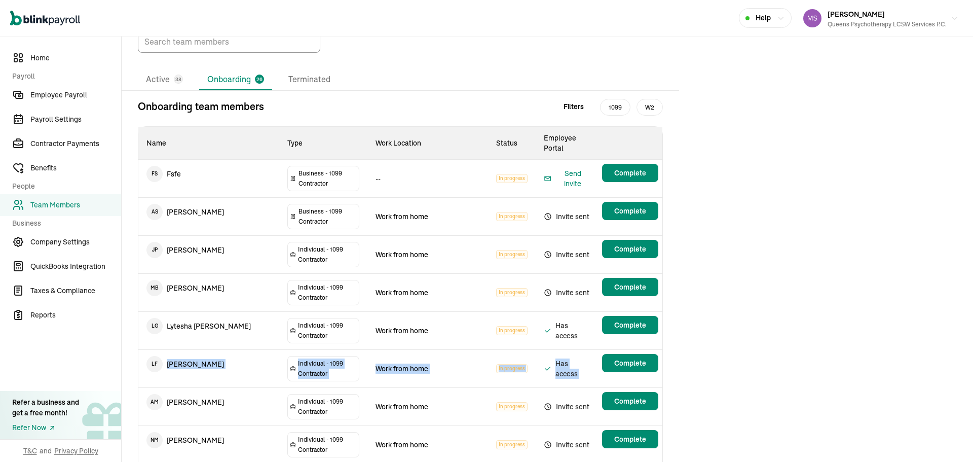 Image resolution: width=973 pixels, height=462 pixels. What do you see at coordinates (178, 79) in the screenshot?
I see `span: 38` at bounding box center [178, 79].